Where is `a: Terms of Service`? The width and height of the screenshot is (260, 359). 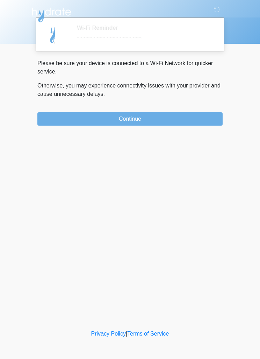
a: Terms of Service is located at coordinates (148, 333).